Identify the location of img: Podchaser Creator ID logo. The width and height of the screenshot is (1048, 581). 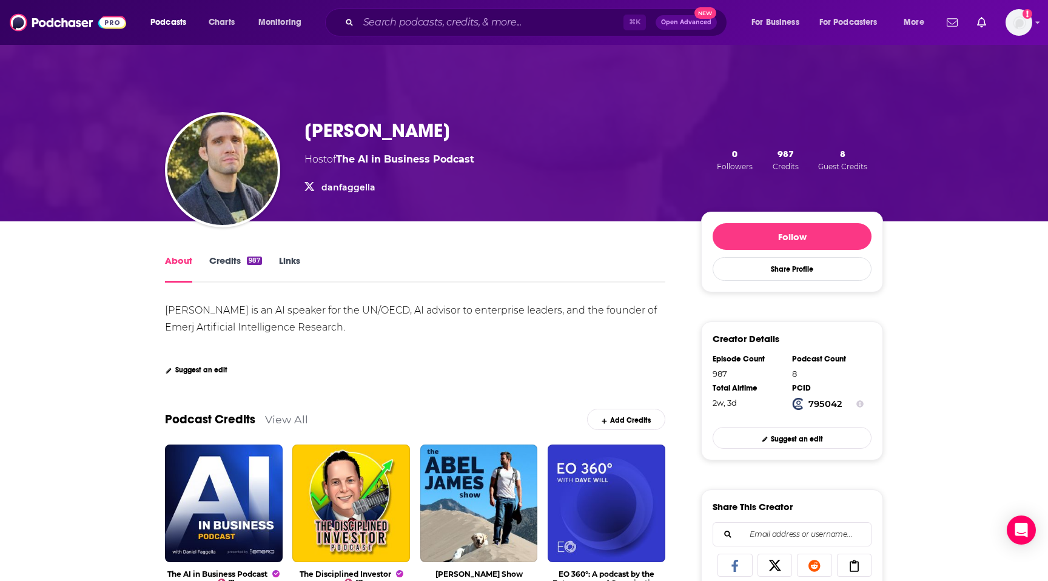
(798, 404).